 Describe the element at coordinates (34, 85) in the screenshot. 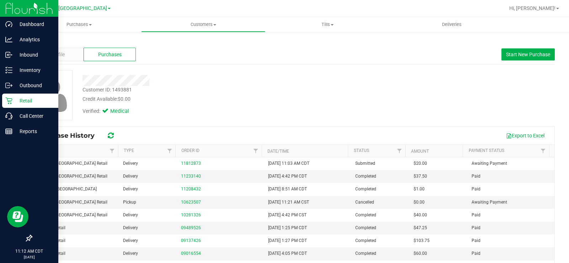

I see `p: Outbound` at that location.